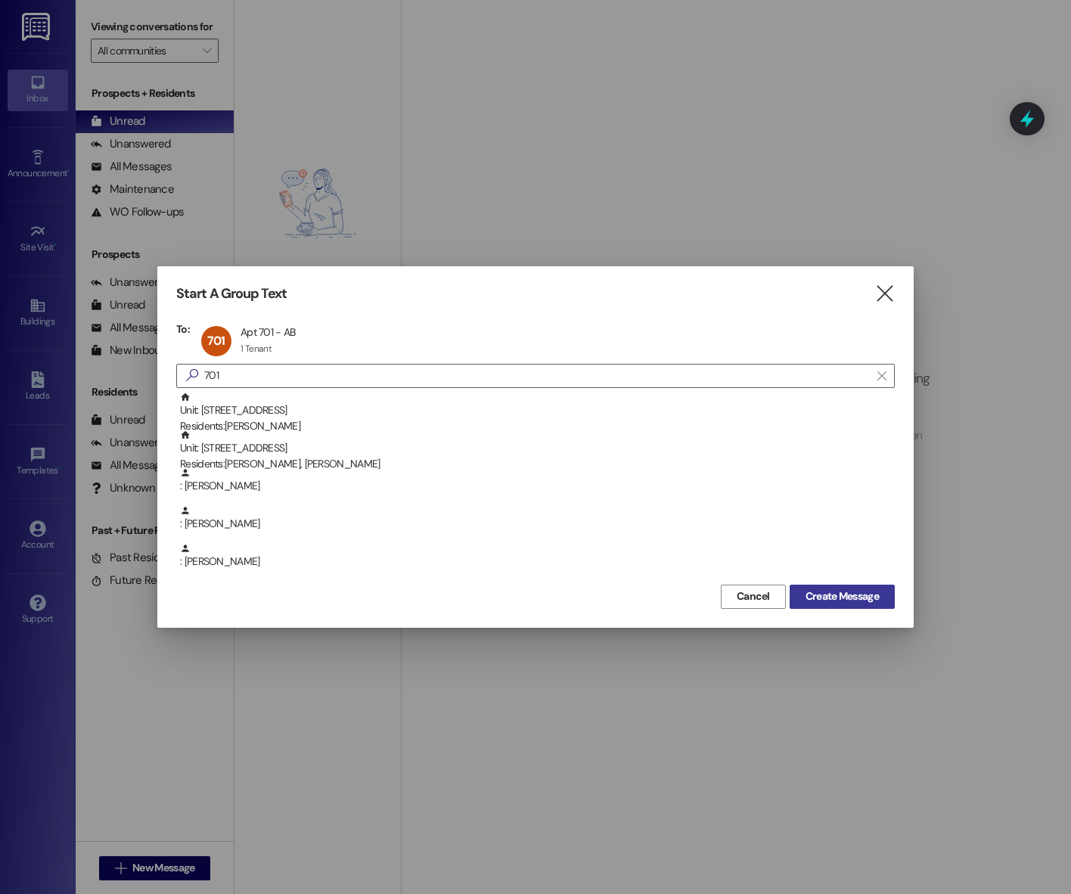 Image resolution: width=1071 pixels, height=894 pixels. I want to click on span: 701, so click(216, 340).